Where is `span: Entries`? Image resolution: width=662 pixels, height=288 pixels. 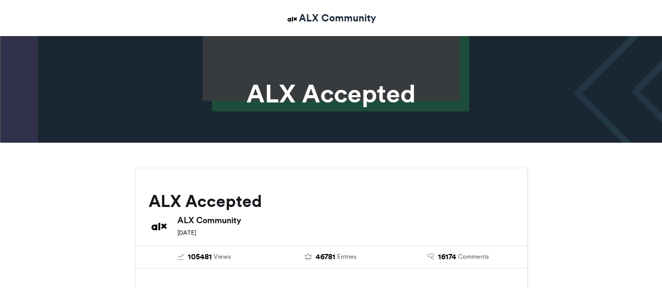 span: Entries is located at coordinates (346, 257).